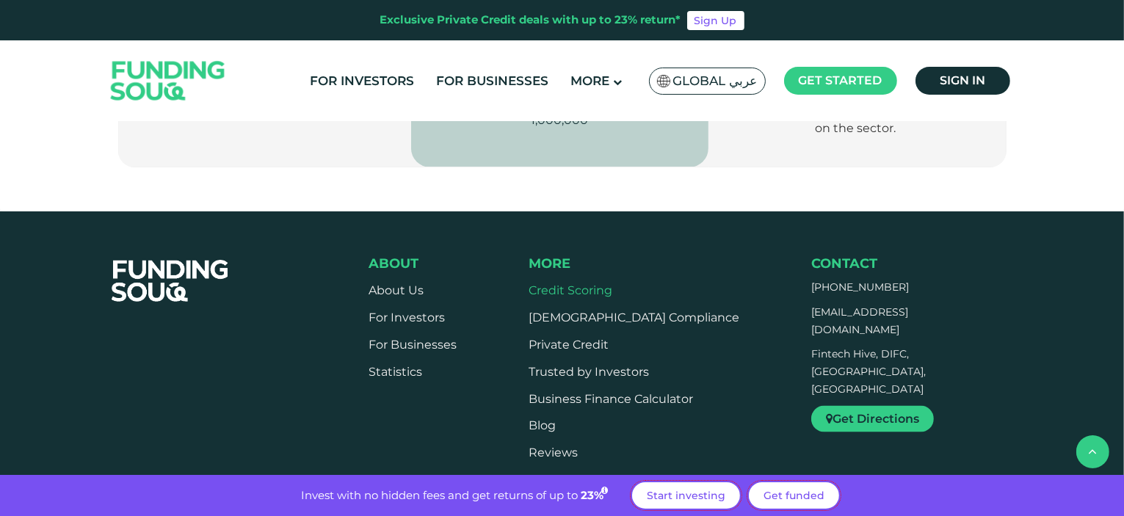  I want to click on a: Download App, so click(572, 480).